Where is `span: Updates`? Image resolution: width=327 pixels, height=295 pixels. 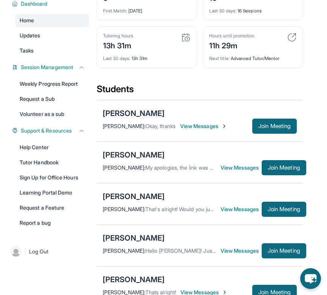 span: Updates is located at coordinates (30, 36).